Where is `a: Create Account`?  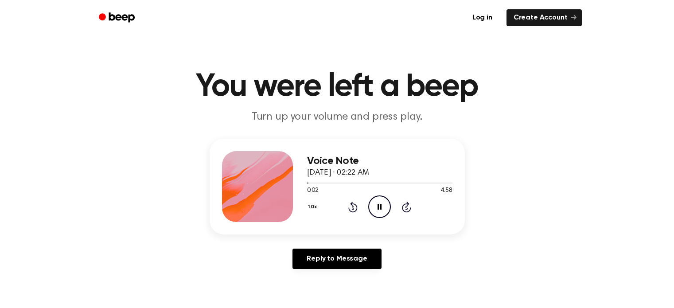 a: Create Account is located at coordinates (544, 18).